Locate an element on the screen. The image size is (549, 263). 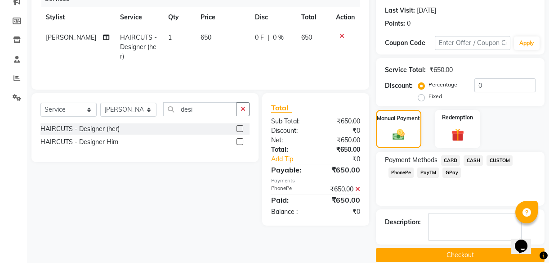
input: Enter Offer / Coupon Code is located at coordinates (473, 43).